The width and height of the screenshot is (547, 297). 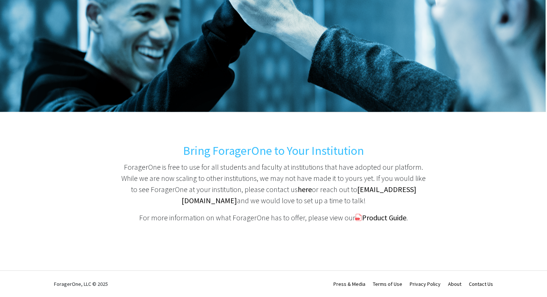 I want to click on p: ForagerOne is free to use for all students and faculty at institutions that have adopted our plat..., so click(x=274, y=184).